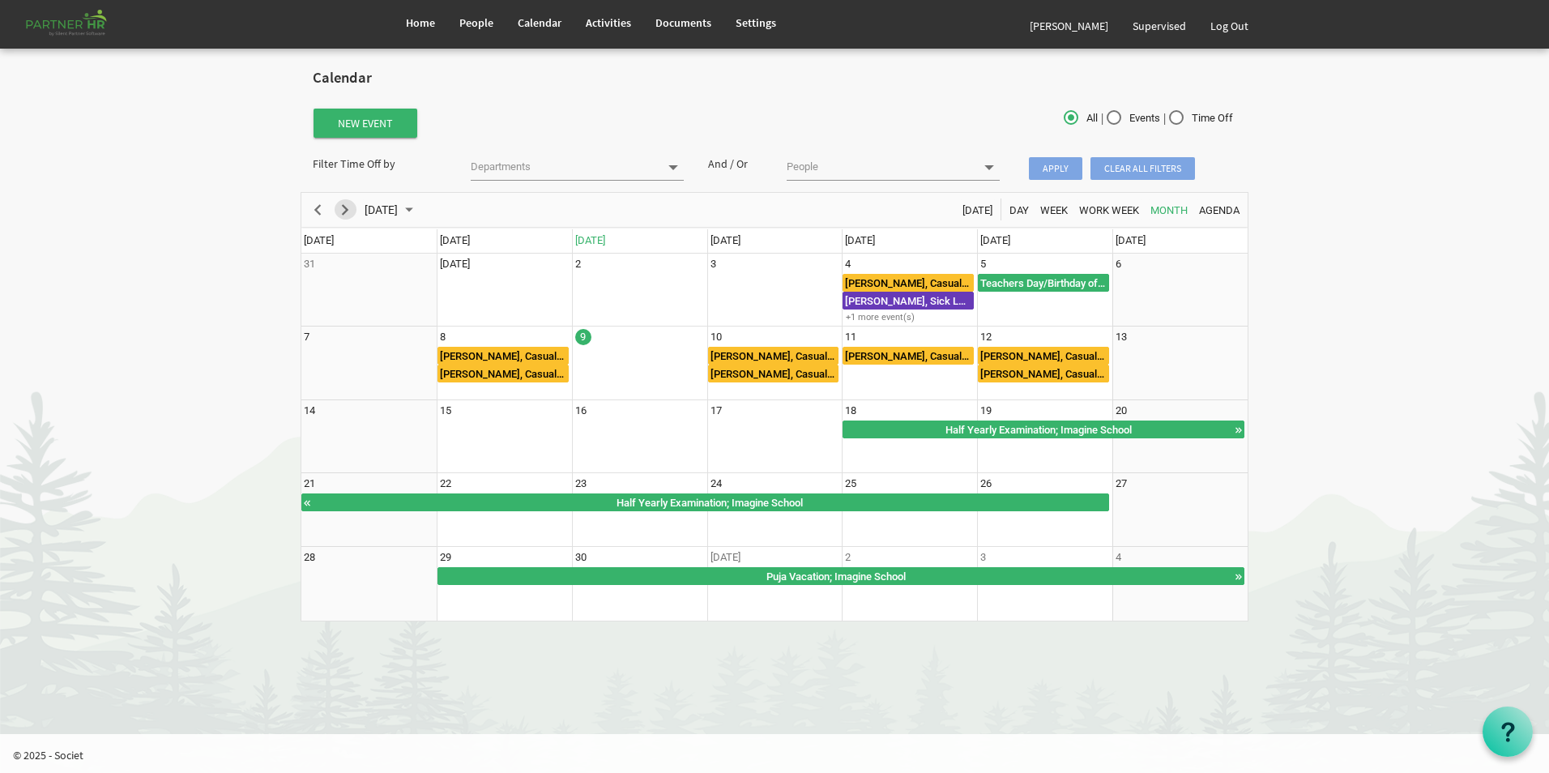  I want to click on span: Calendar, so click(540, 23).